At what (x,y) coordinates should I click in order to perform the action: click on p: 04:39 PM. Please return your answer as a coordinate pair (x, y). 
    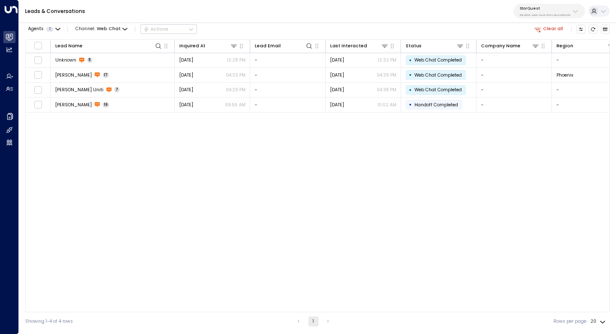
    Looking at the image, I should click on (386, 75).